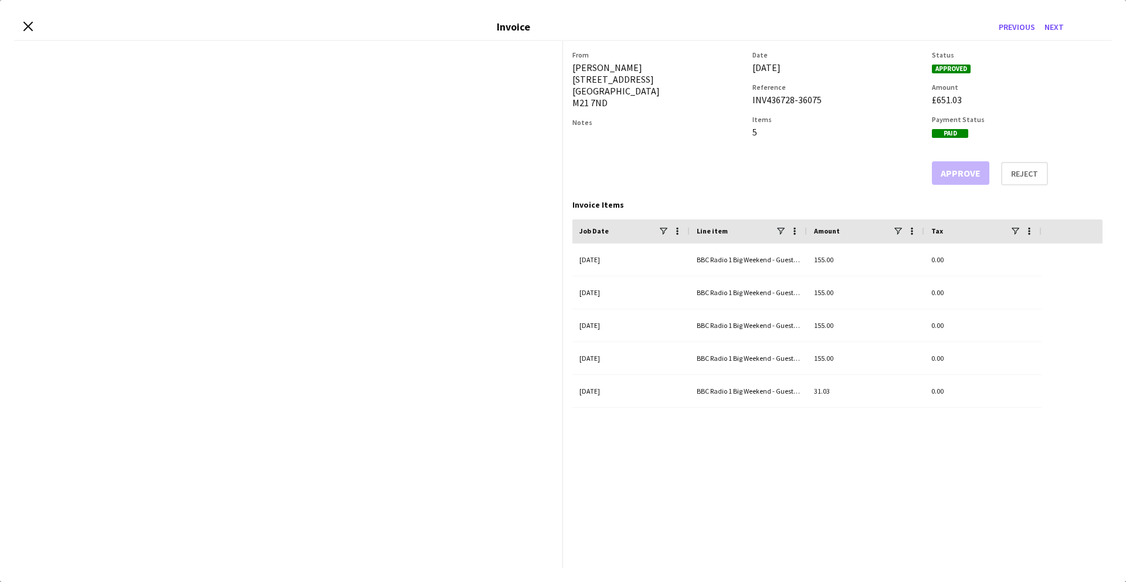  I want to click on h3: Reference, so click(837, 87).